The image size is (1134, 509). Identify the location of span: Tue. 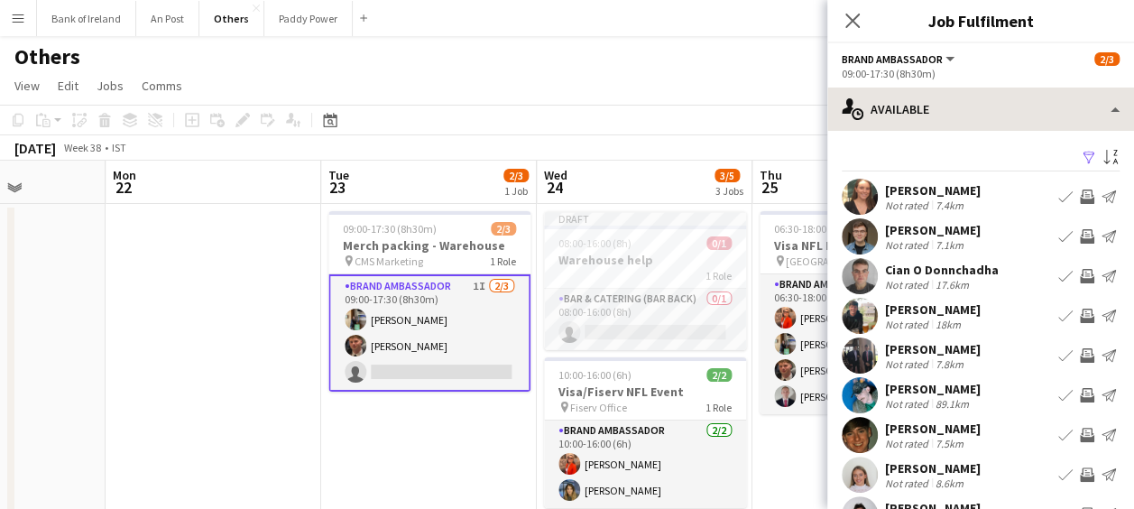
(338, 175).